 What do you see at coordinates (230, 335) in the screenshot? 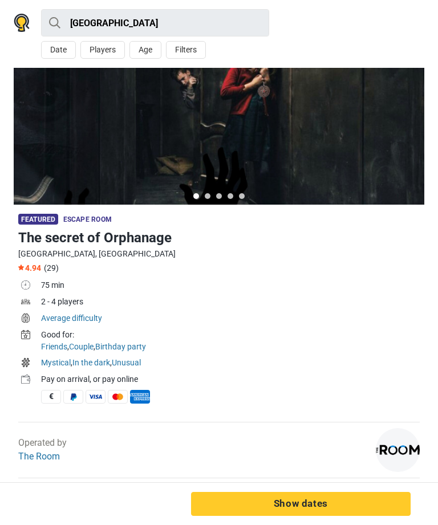
I see `div: Good for:` at bounding box center [230, 335].